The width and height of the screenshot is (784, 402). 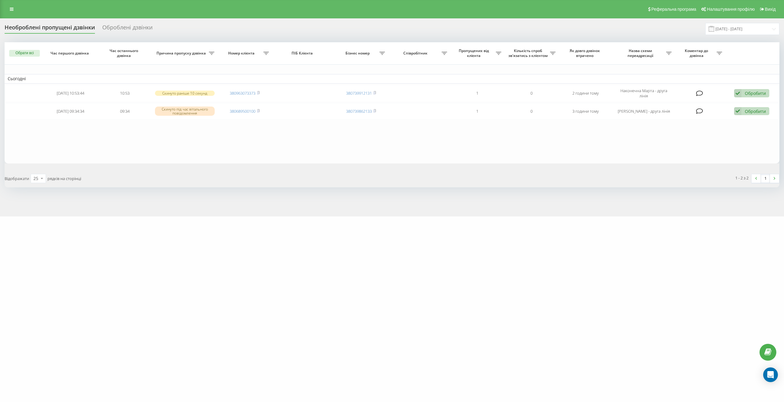 I want to click on td: 2 години тому, so click(x=586, y=93).